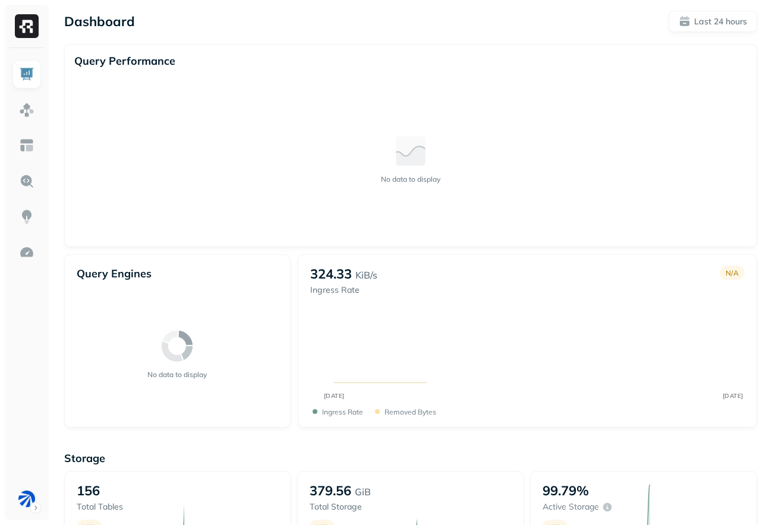 The image size is (769, 525). I want to click on p: Storage, so click(411, 458).